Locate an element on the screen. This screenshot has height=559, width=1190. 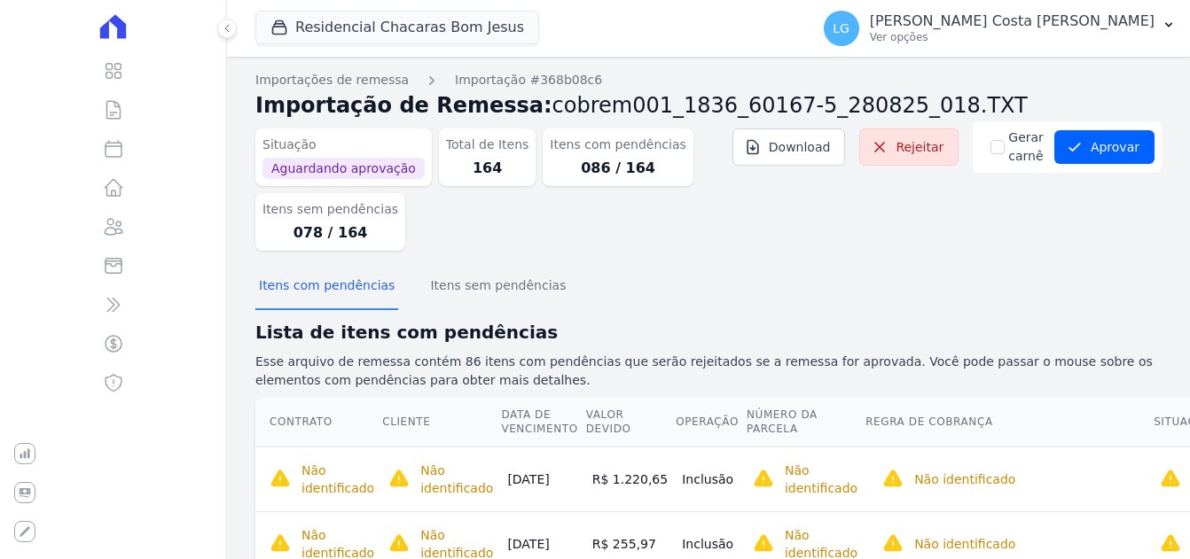
a: Importações de remessa is located at coordinates (332, 80).